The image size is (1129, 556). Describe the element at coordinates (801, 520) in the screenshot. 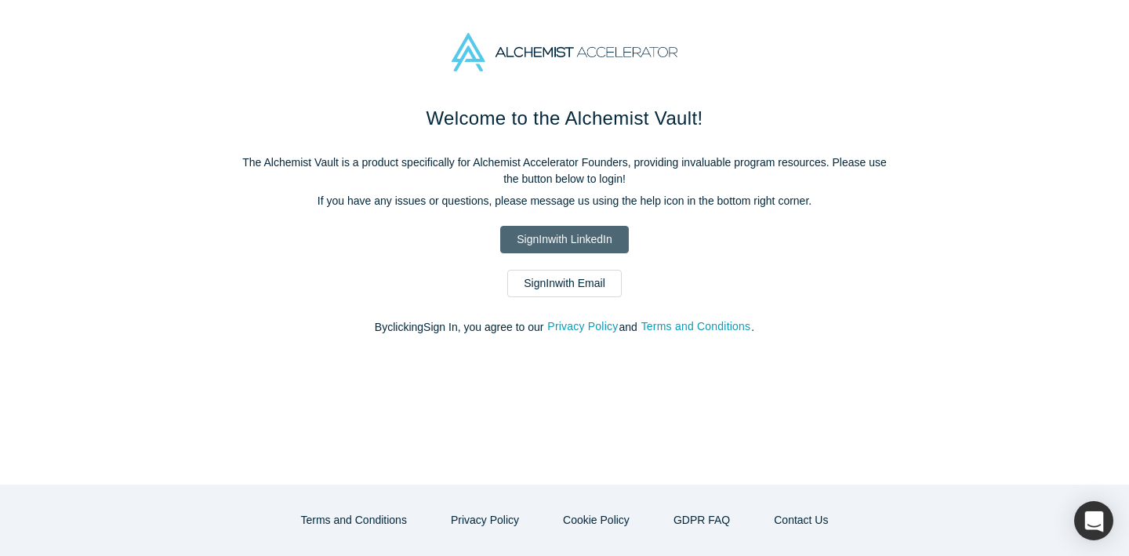

I see `button: Contact Us` at that location.